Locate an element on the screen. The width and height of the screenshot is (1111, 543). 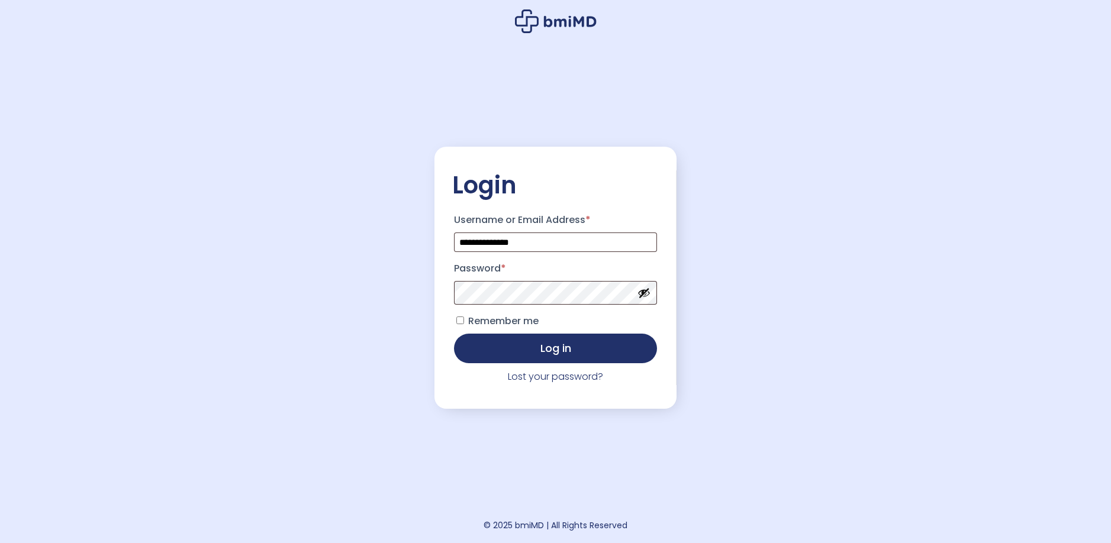
div: © 2025 bmiMD | All Rights Reserved is located at coordinates (555, 525).